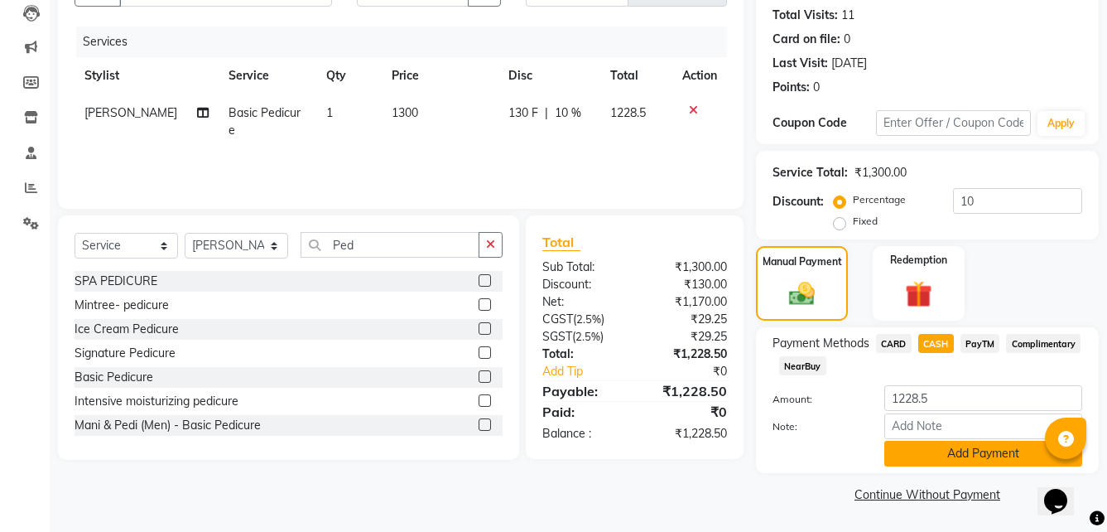 This screenshot has width=1107, height=532. What do you see at coordinates (983, 426) in the screenshot?
I see `input: Add Note` at bounding box center [983, 426].